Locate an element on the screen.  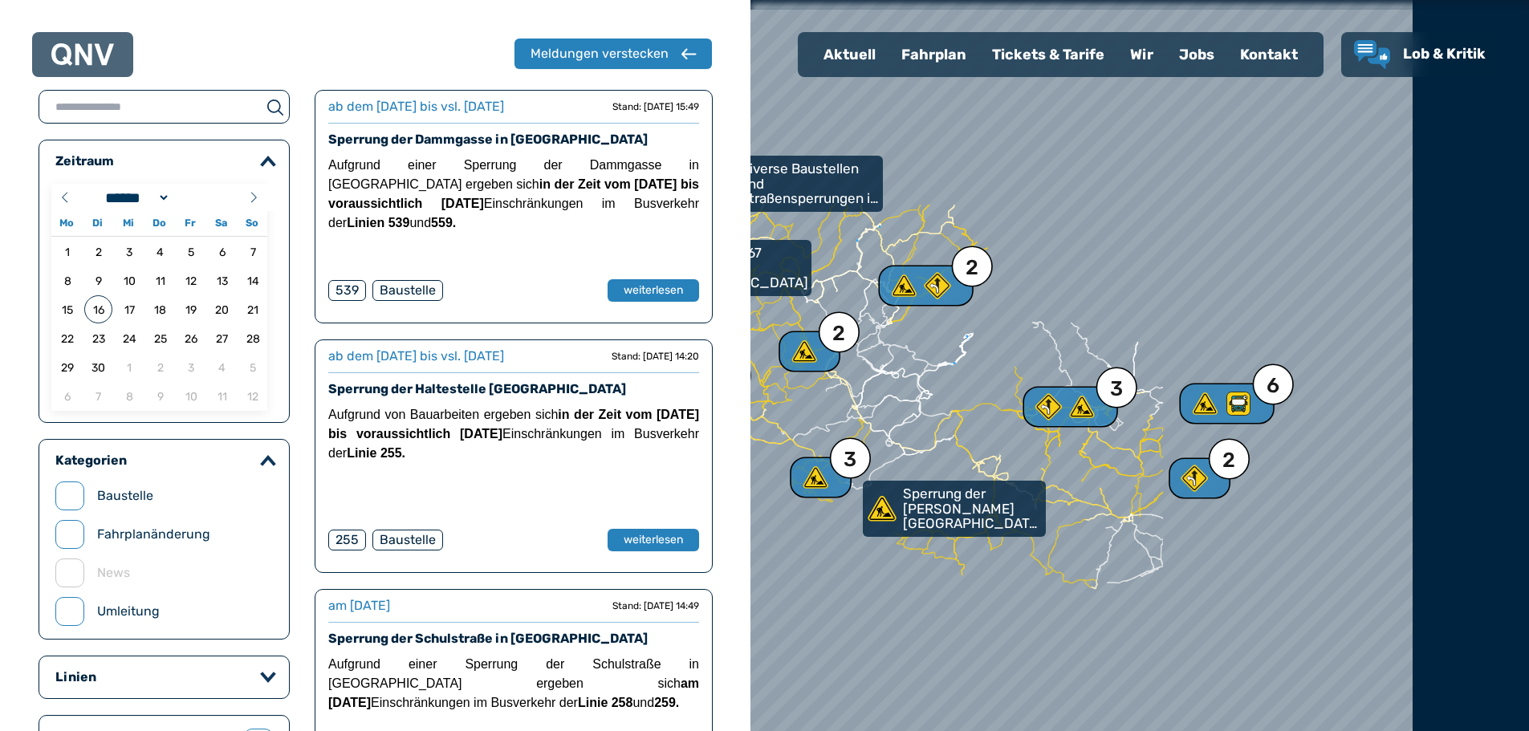
span: 08.09.2025 is located at coordinates (67, 280).